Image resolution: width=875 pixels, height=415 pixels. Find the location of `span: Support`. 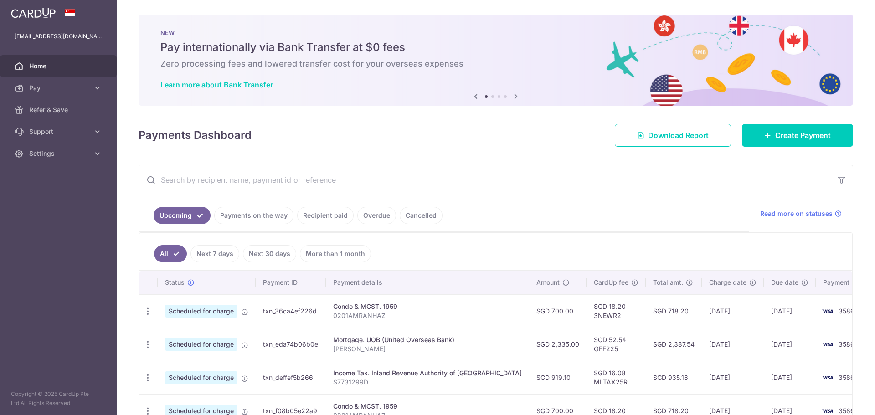

span: Support is located at coordinates (59, 132).